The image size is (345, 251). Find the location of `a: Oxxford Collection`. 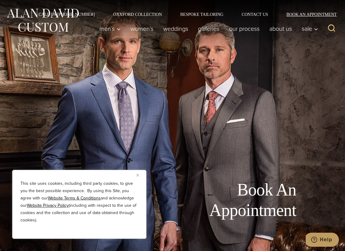

a: Oxxford Collection is located at coordinates (137, 14).